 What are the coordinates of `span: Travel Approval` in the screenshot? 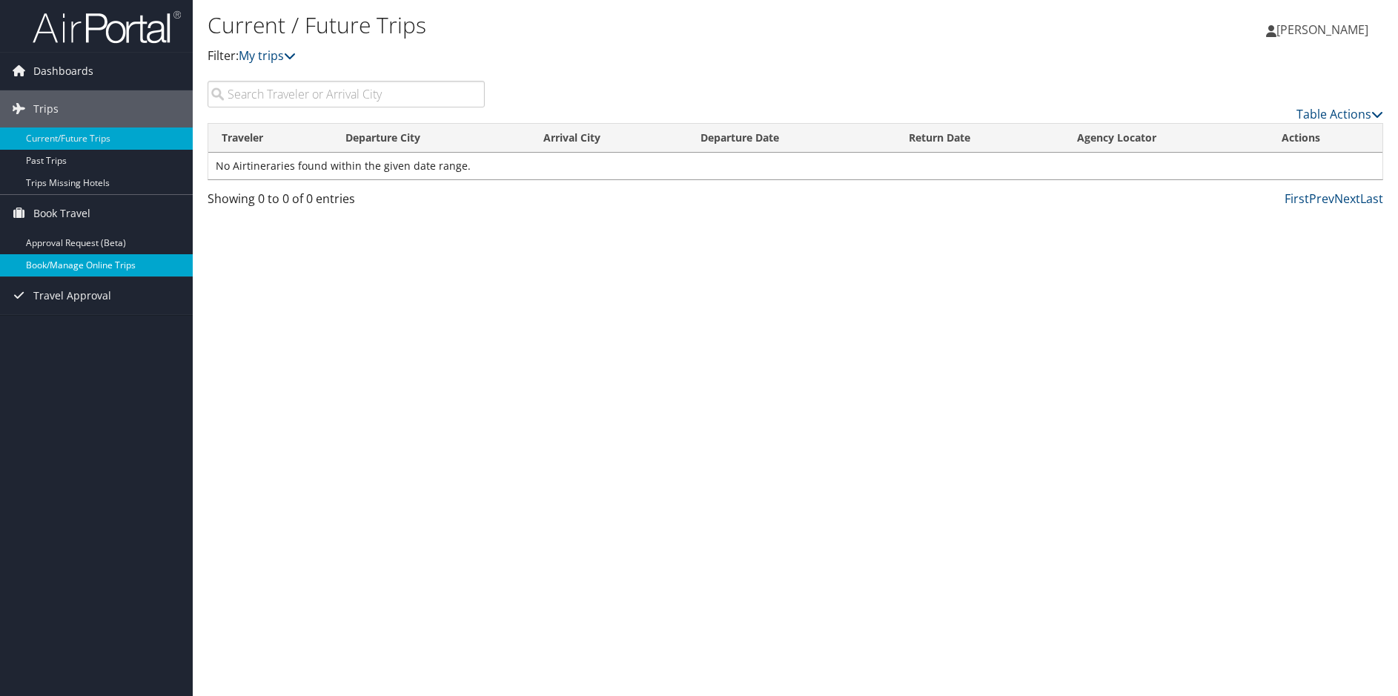 It's located at (72, 296).